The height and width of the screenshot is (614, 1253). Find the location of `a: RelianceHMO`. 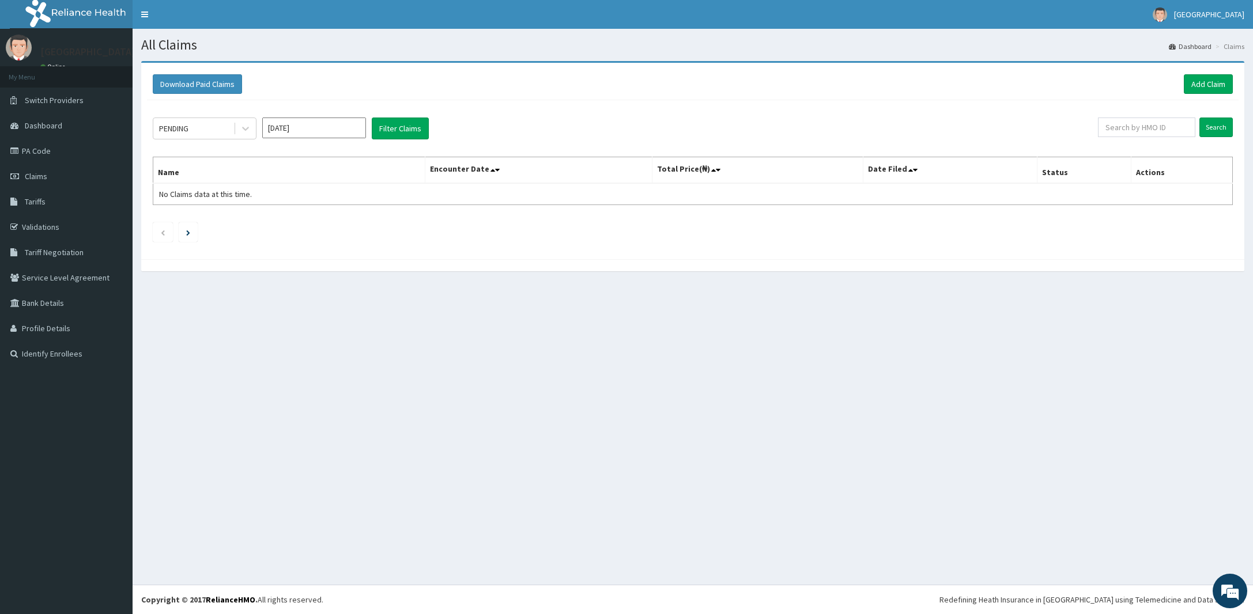

a: RelianceHMO is located at coordinates (230, 600).